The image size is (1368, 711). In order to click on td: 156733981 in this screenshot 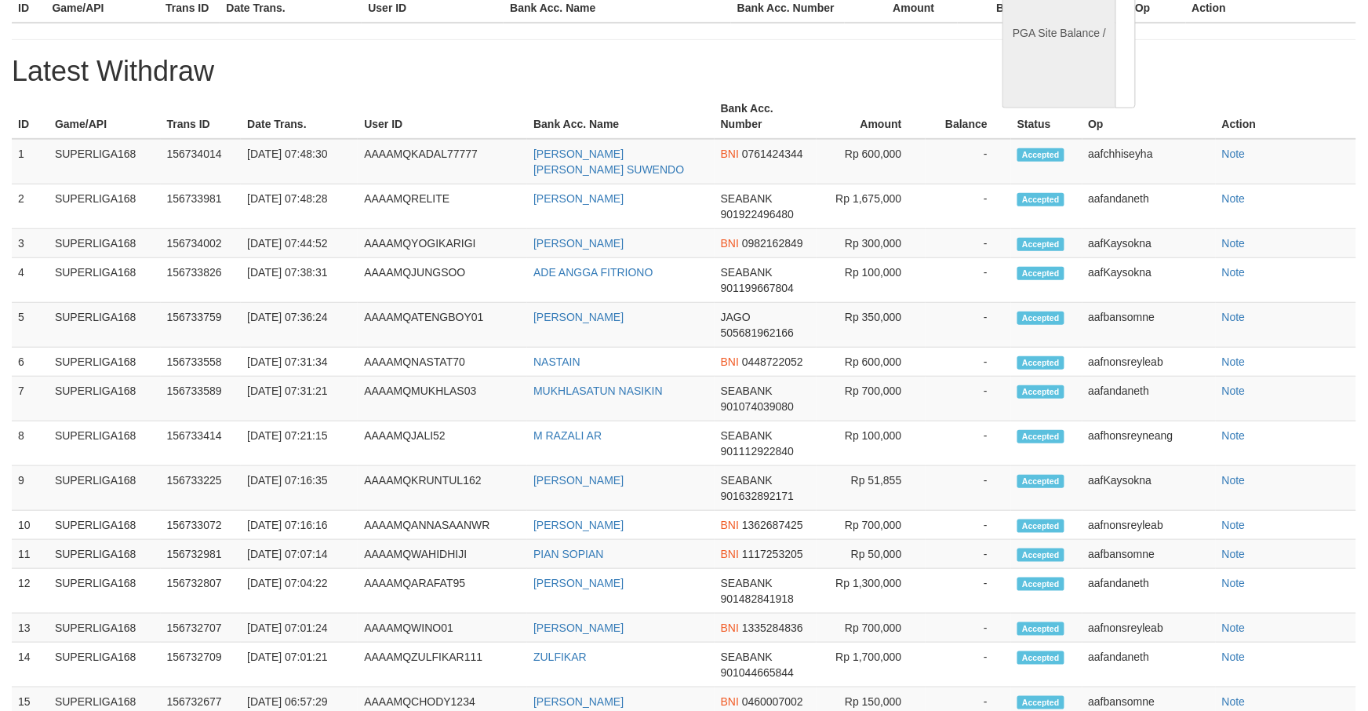, I will do `click(201, 206)`.